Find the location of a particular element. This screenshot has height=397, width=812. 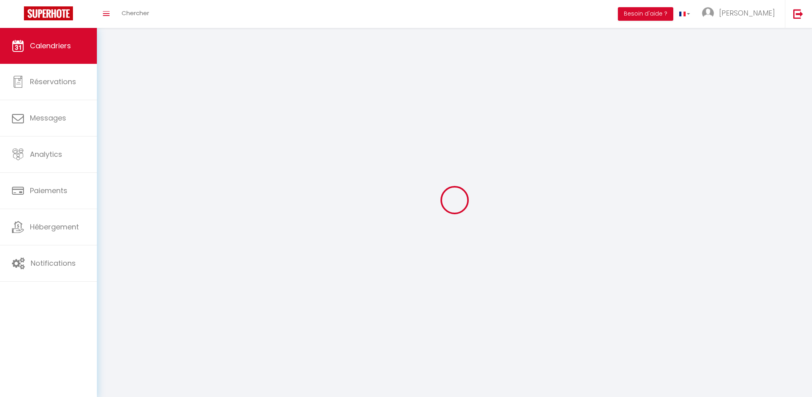

img: logout is located at coordinates (798, 14).